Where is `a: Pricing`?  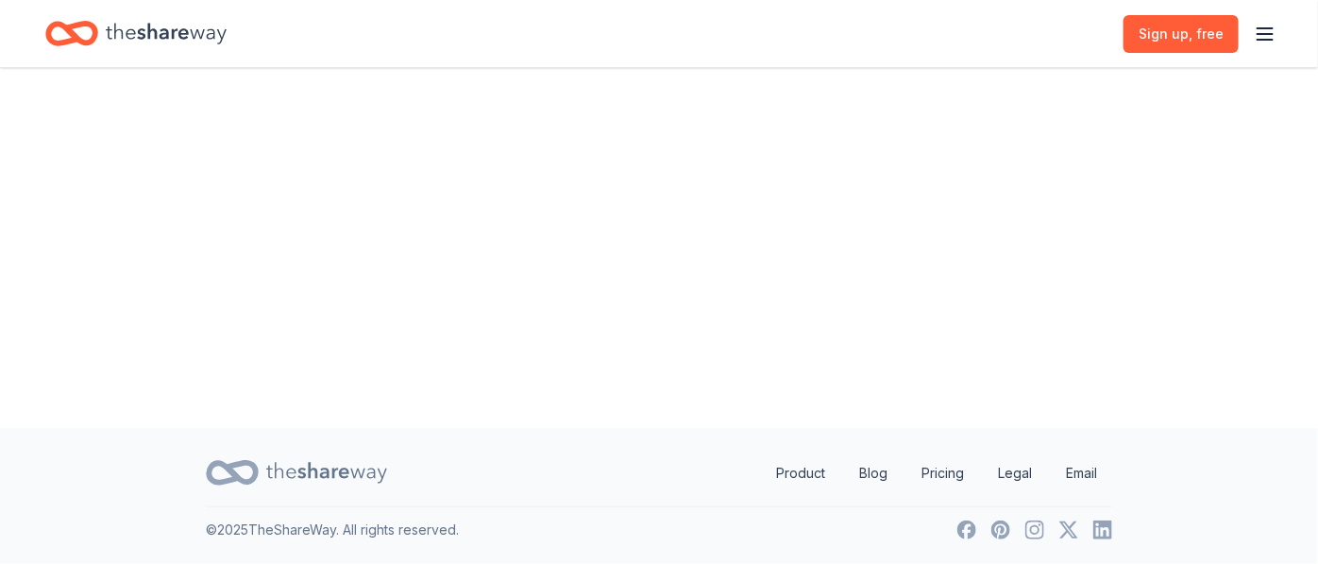
a: Pricing is located at coordinates (942, 473).